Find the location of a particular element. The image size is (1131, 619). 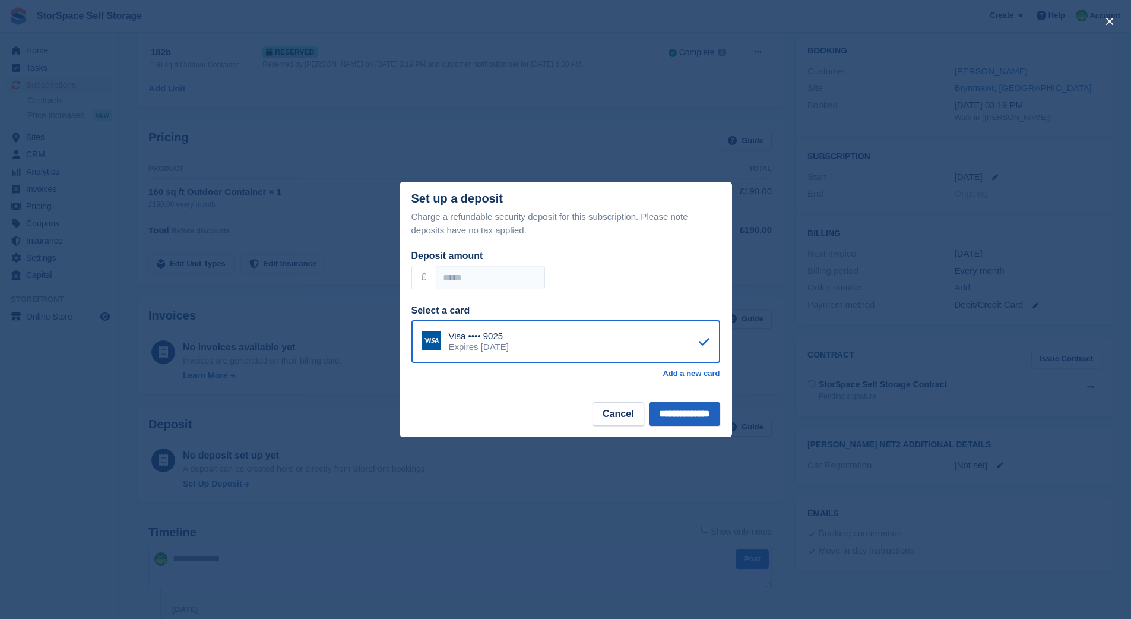

button: Cancel is located at coordinates (618, 414).